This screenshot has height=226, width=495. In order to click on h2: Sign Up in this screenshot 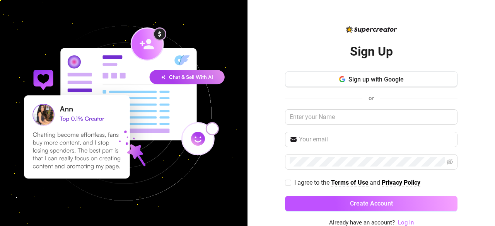, I will do `click(372, 51)`.